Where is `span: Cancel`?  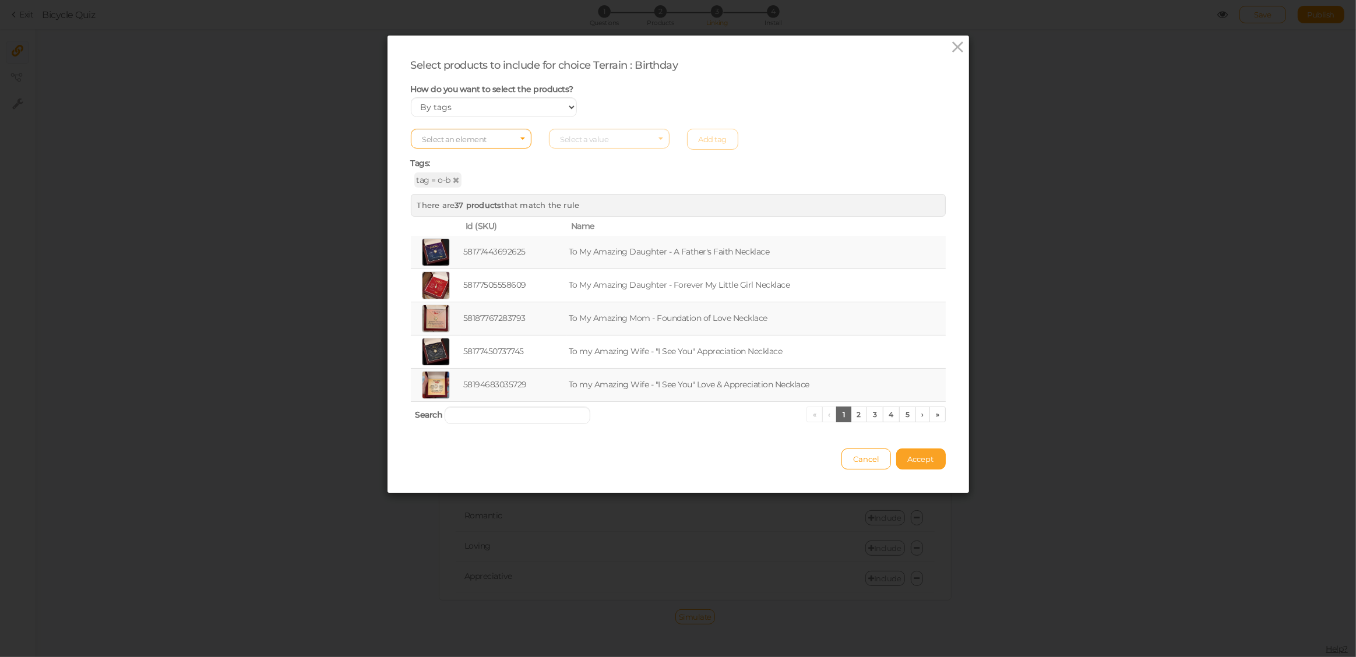 span: Cancel is located at coordinates (866, 459).